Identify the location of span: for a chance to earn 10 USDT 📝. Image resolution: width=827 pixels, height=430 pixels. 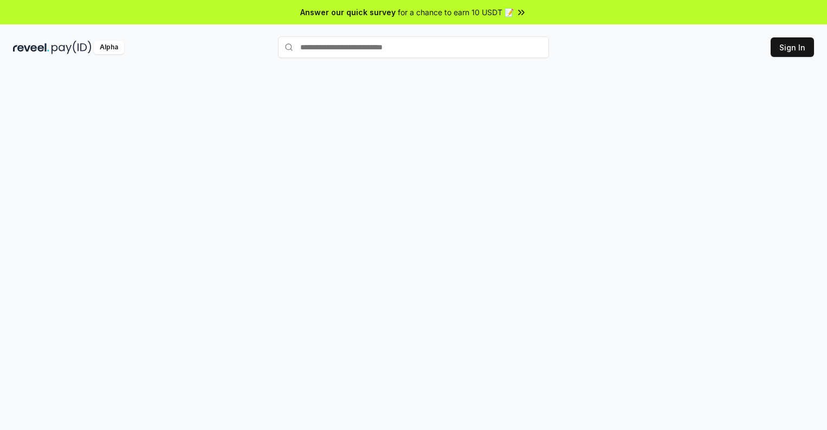
(456, 12).